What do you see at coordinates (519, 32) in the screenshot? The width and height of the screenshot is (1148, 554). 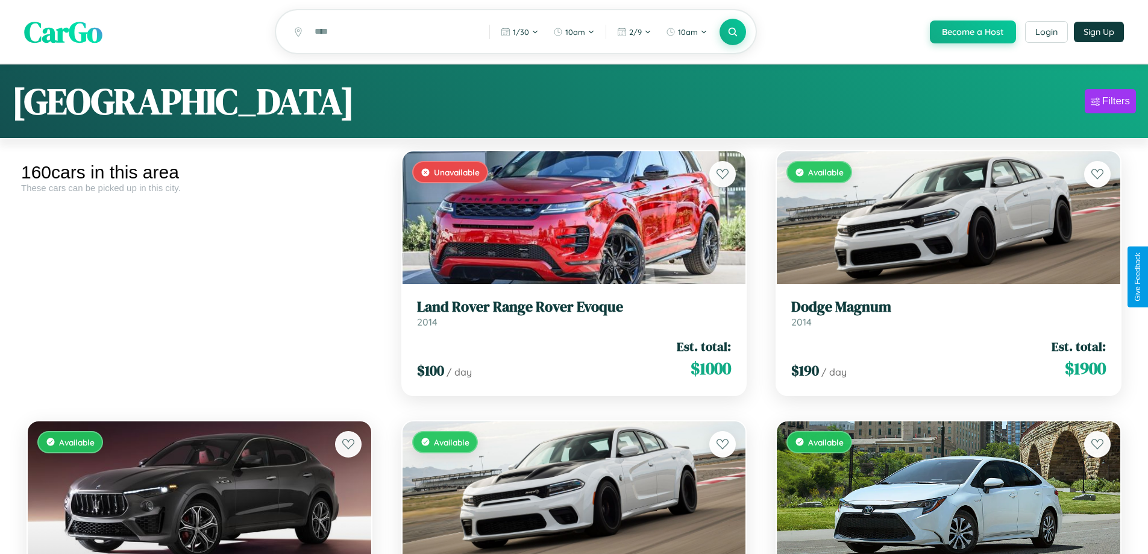 I see `button: 1/30` at bounding box center [519, 32].